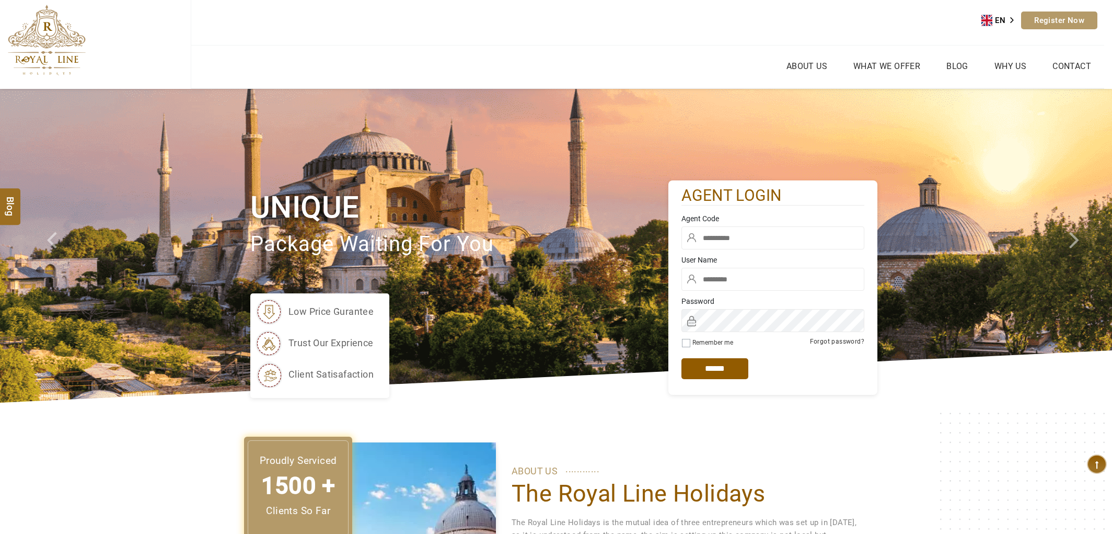 The height and width of the screenshot is (534, 1112). I want to click on h1: The Royal Line Holidays, so click(687, 494).